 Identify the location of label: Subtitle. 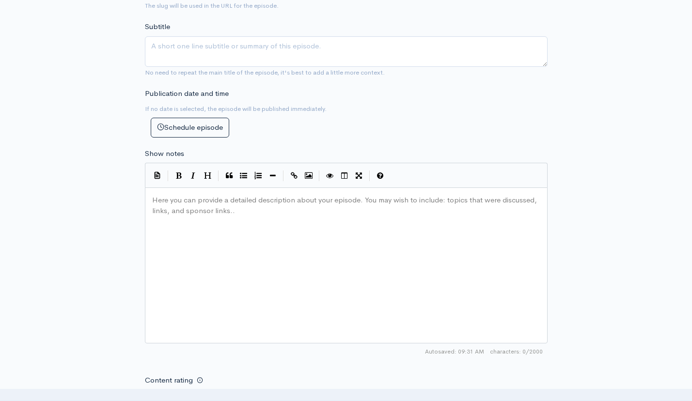
(157, 27).